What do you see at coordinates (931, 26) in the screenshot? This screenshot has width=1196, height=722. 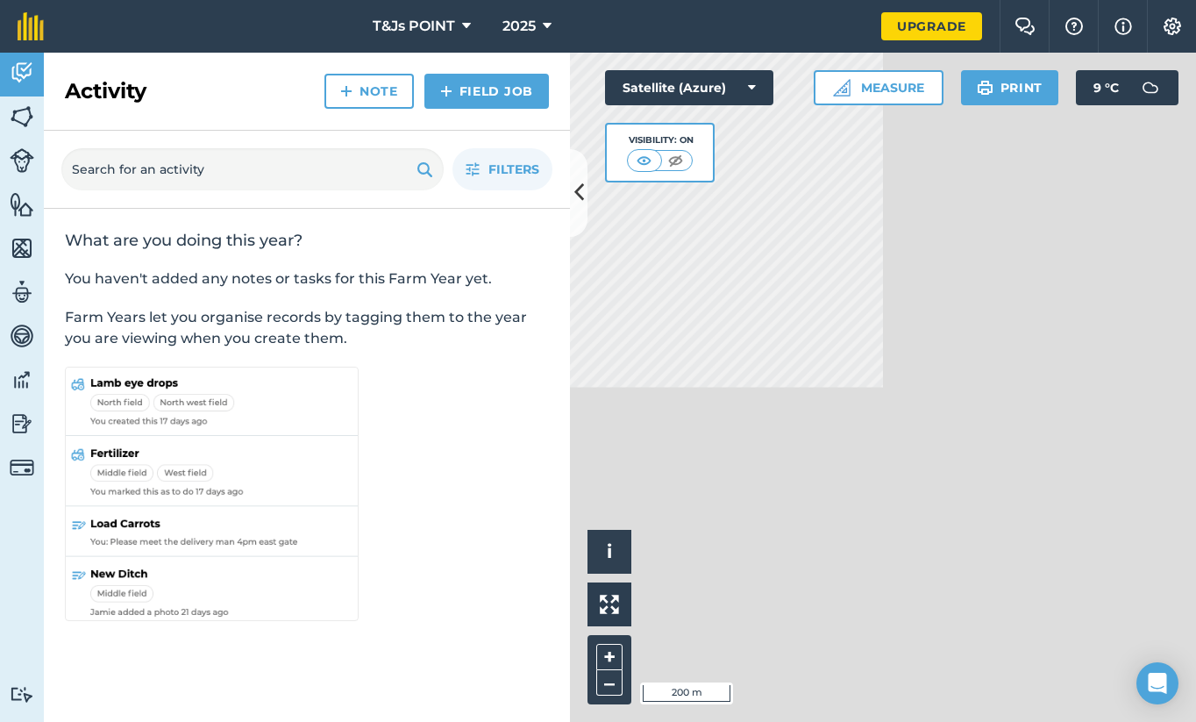 I see `a: Upgrade` at bounding box center [931, 26].